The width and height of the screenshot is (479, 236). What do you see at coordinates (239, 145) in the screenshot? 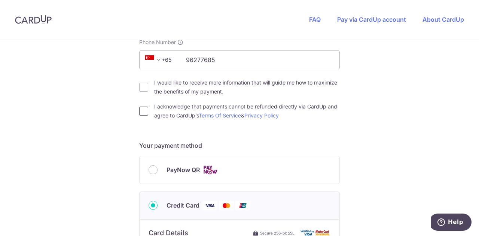
I see `h5: Your payment method` at bounding box center [239, 145].